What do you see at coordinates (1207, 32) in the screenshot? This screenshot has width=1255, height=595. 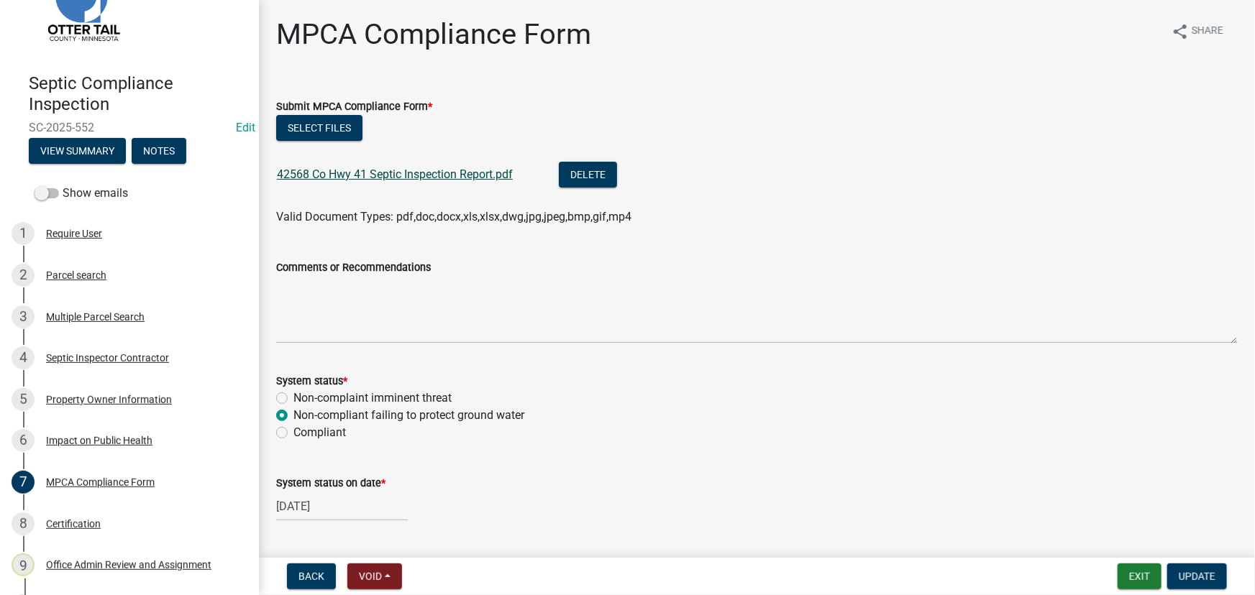 I see `span: Share` at bounding box center [1207, 32].